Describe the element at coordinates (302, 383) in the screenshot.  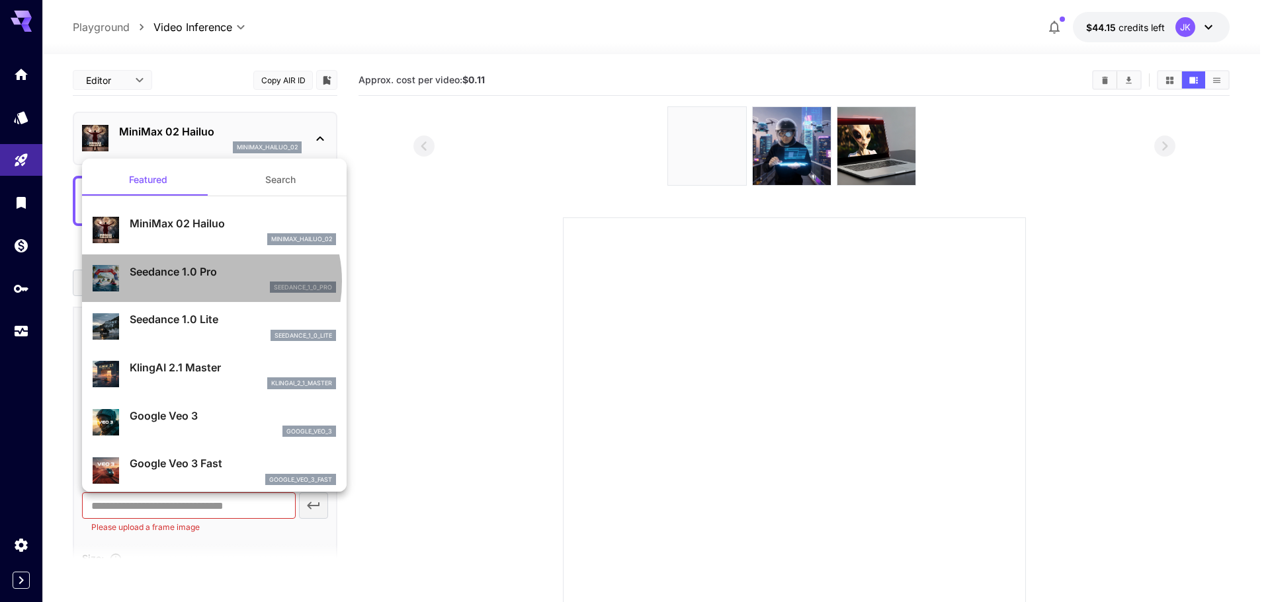
I see `p: klingai_2_1_master` at that location.